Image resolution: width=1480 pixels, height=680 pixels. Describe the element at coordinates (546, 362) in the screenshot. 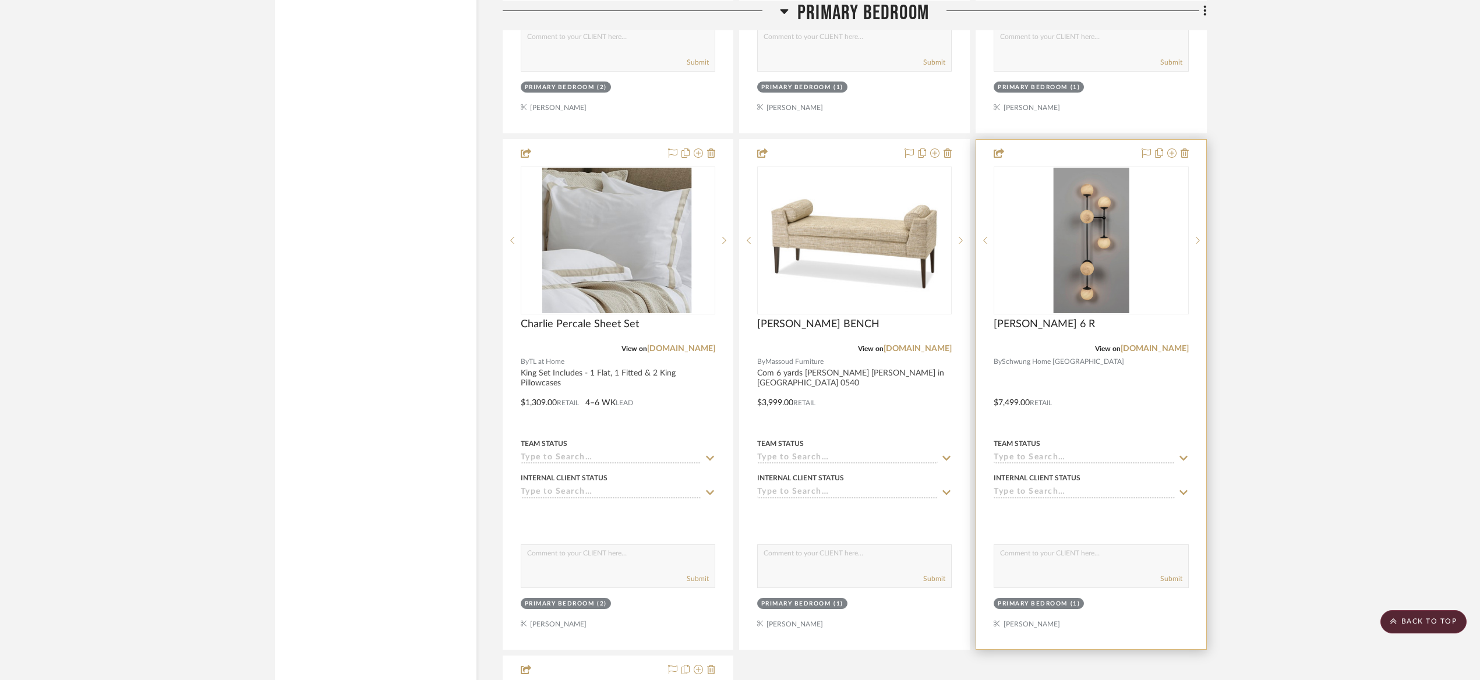

I see `span: TL at Home` at that location.